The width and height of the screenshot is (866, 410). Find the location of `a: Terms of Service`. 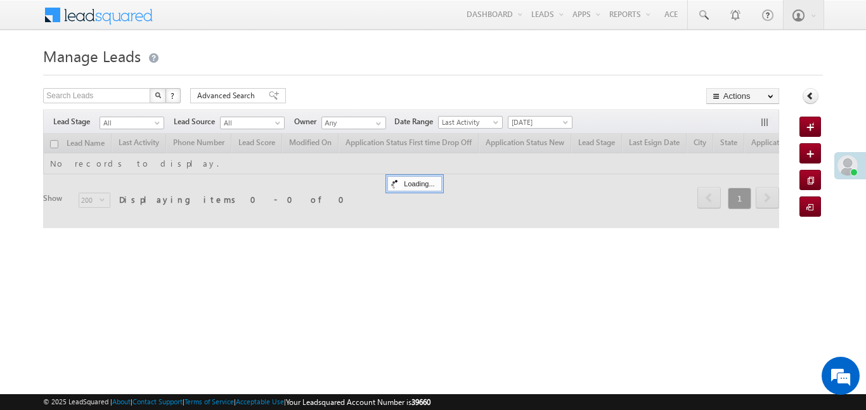

a: Terms of Service is located at coordinates (209, 401).